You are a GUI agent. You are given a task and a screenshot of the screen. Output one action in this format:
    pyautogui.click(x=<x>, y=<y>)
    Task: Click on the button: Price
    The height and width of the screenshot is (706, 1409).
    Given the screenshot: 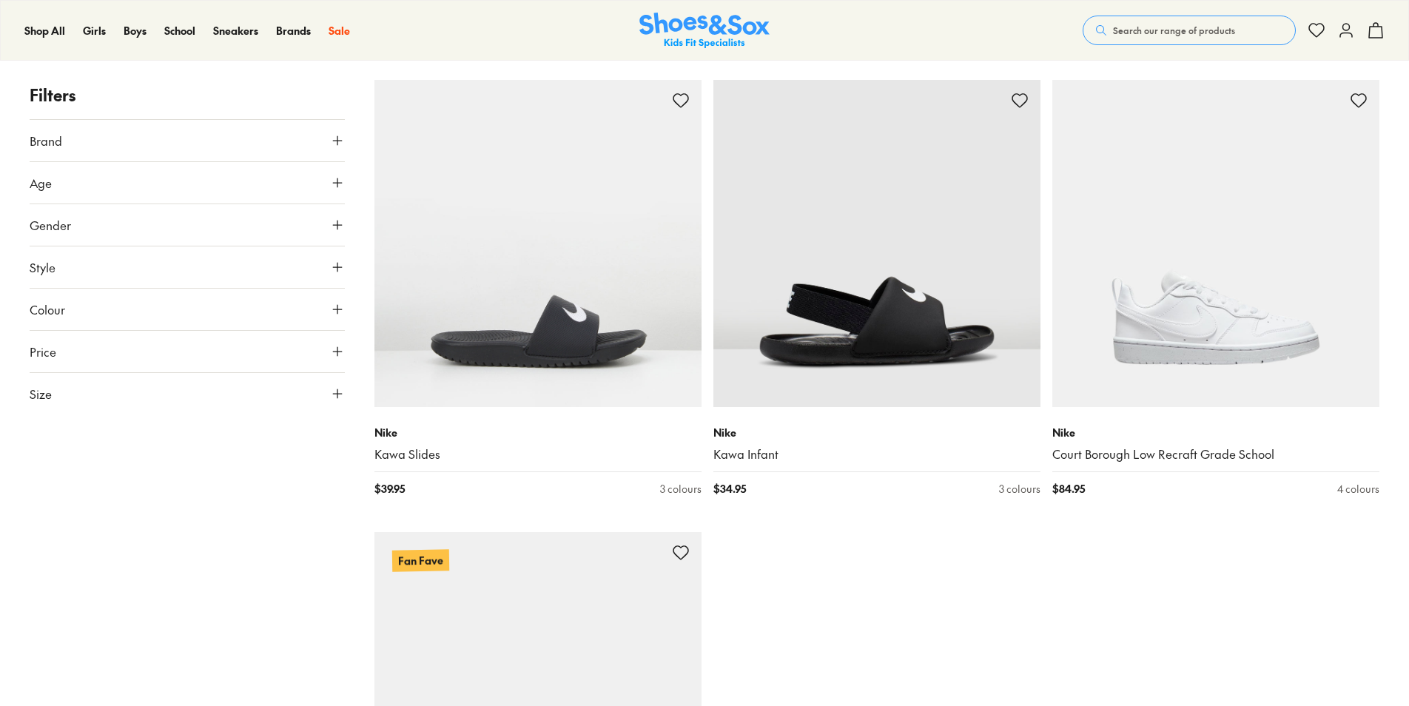 What is the action you would take?
    pyautogui.click(x=187, y=352)
    